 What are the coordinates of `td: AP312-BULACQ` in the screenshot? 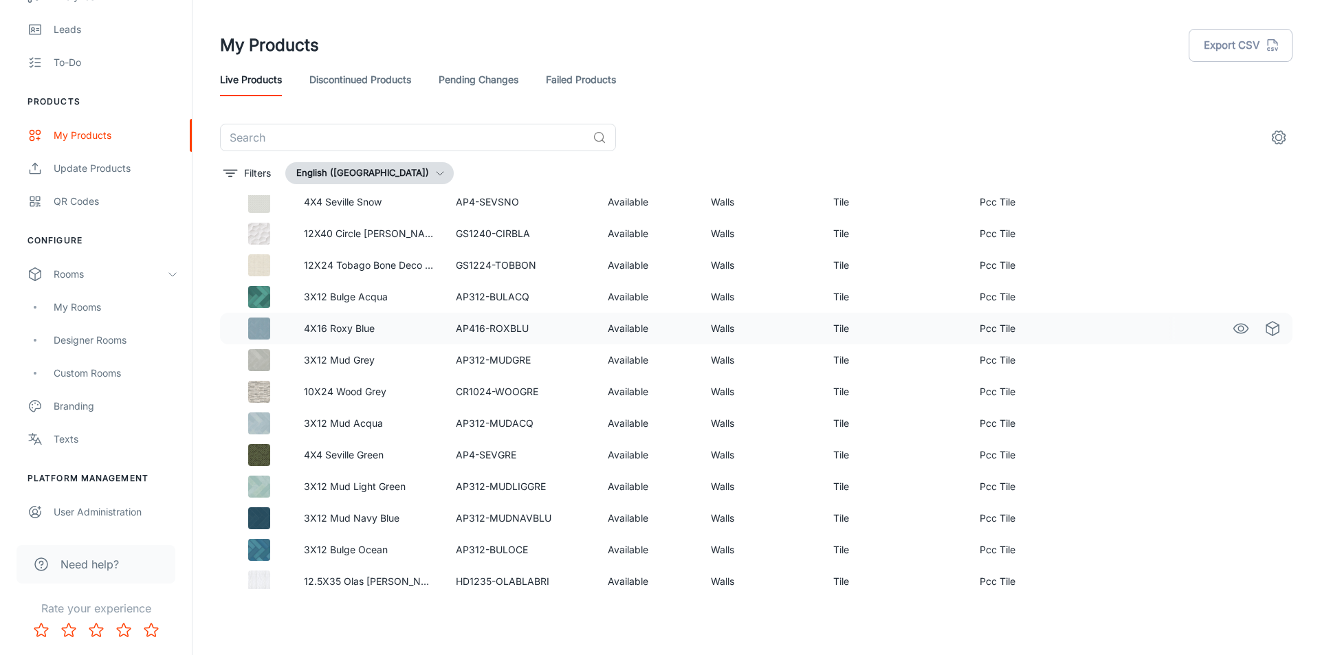 It's located at (520, 297).